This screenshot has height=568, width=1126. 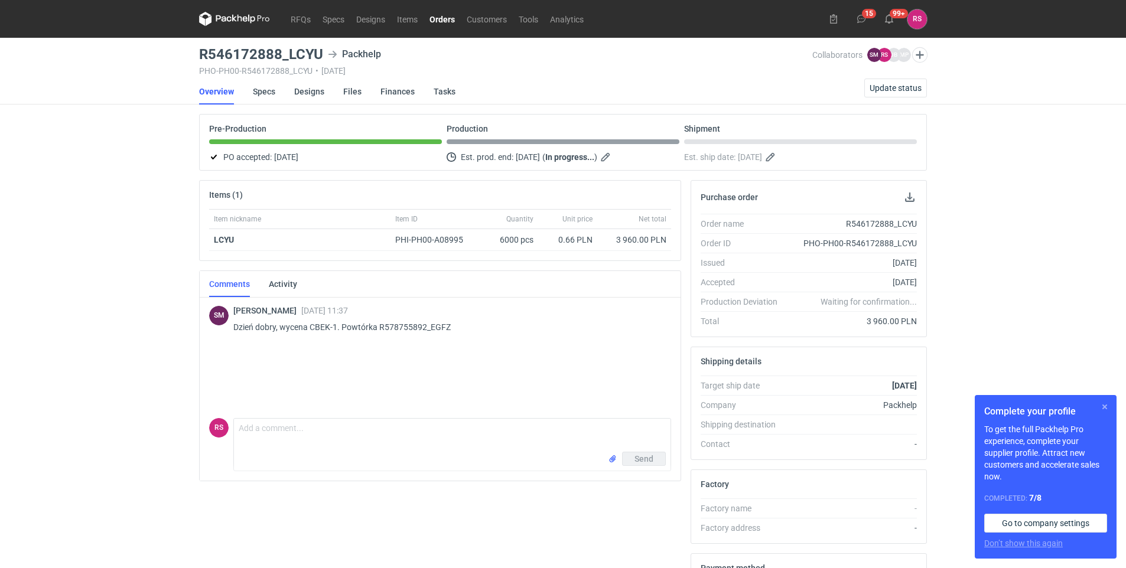 What do you see at coordinates (1105, 407) in the screenshot?
I see `button: Skip for now` at bounding box center [1105, 407].